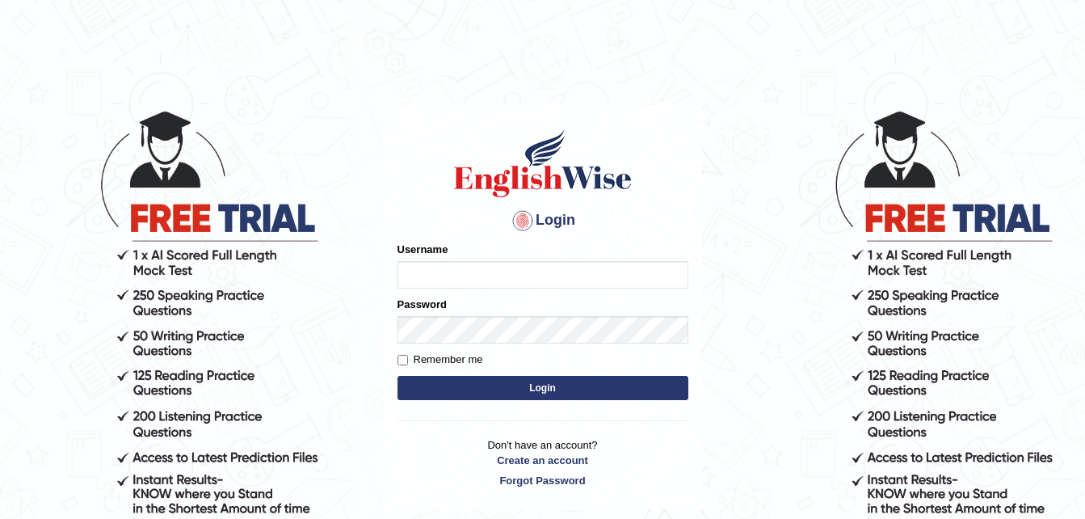 The height and width of the screenshot is (519, 1085). Describe the element at coordinates (402, 360) in the screenshot. I see `input: Remember me` at that location.